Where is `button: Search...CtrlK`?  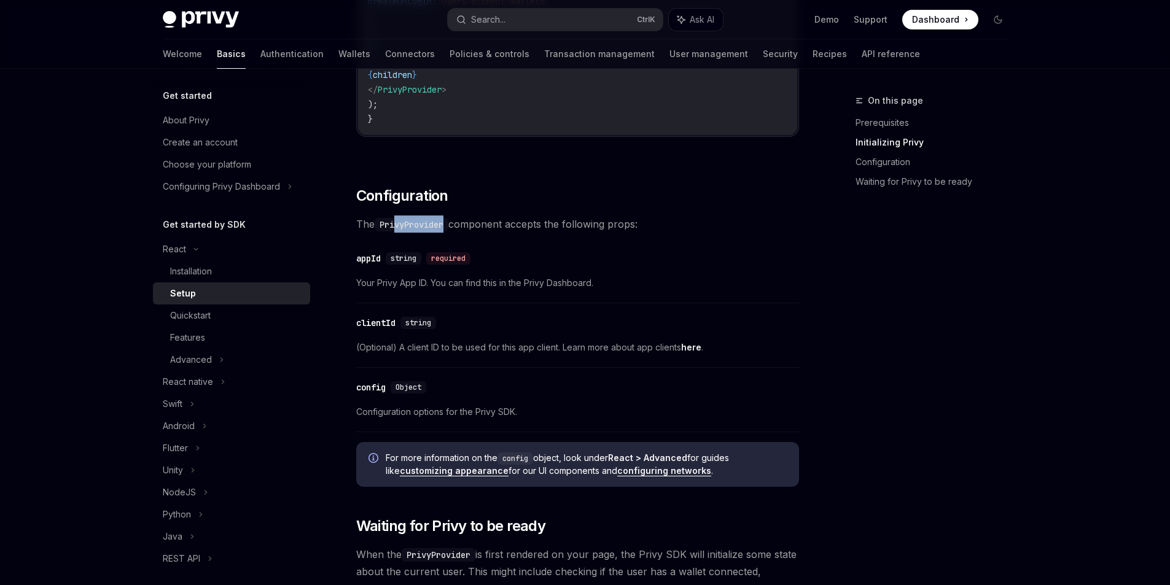 button: Search...CtrlK is located at coordinates (555, 20).